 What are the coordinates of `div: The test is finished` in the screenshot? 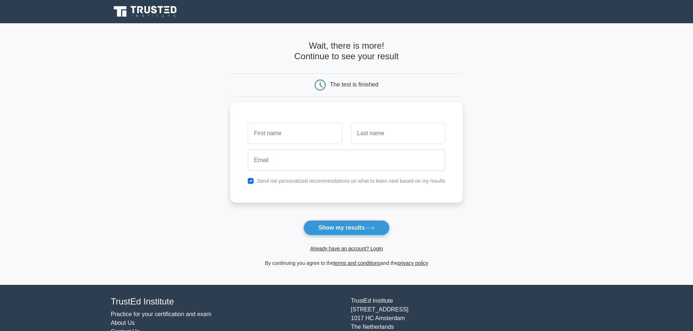 It's located at (354, 84).